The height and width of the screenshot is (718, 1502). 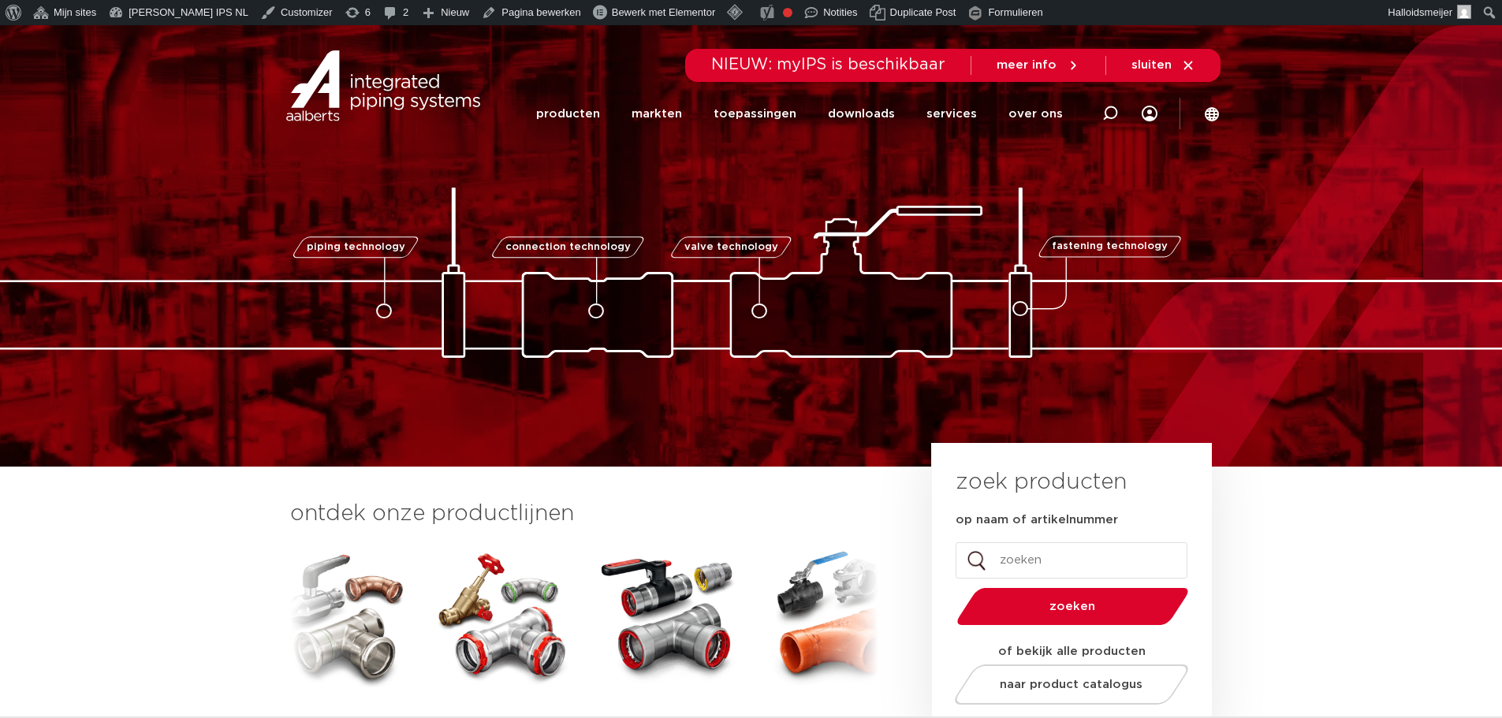 I want to click on a: services, so click(x=951, y=114).